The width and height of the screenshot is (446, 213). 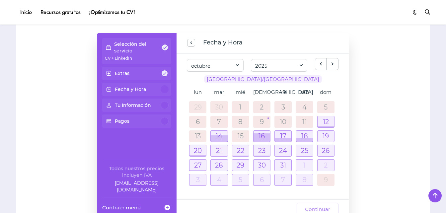 What do you see at coordinates (240, 136) in the screenshot?
I see `td: 15 de octubre de 2025` at bounding box center [240, 136].